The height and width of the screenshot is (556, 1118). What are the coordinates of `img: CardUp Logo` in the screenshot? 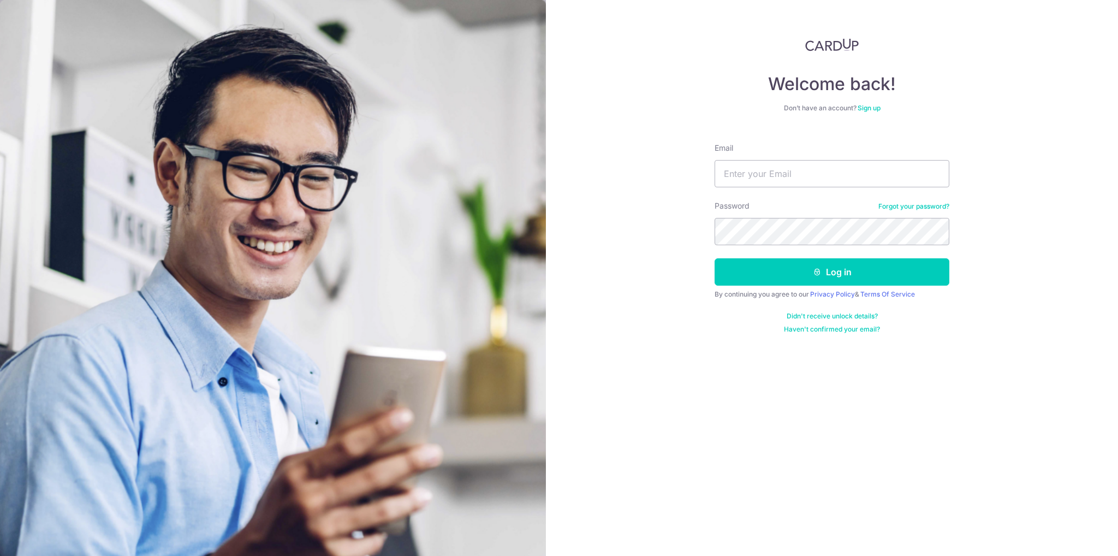 It's located at (832, 45).